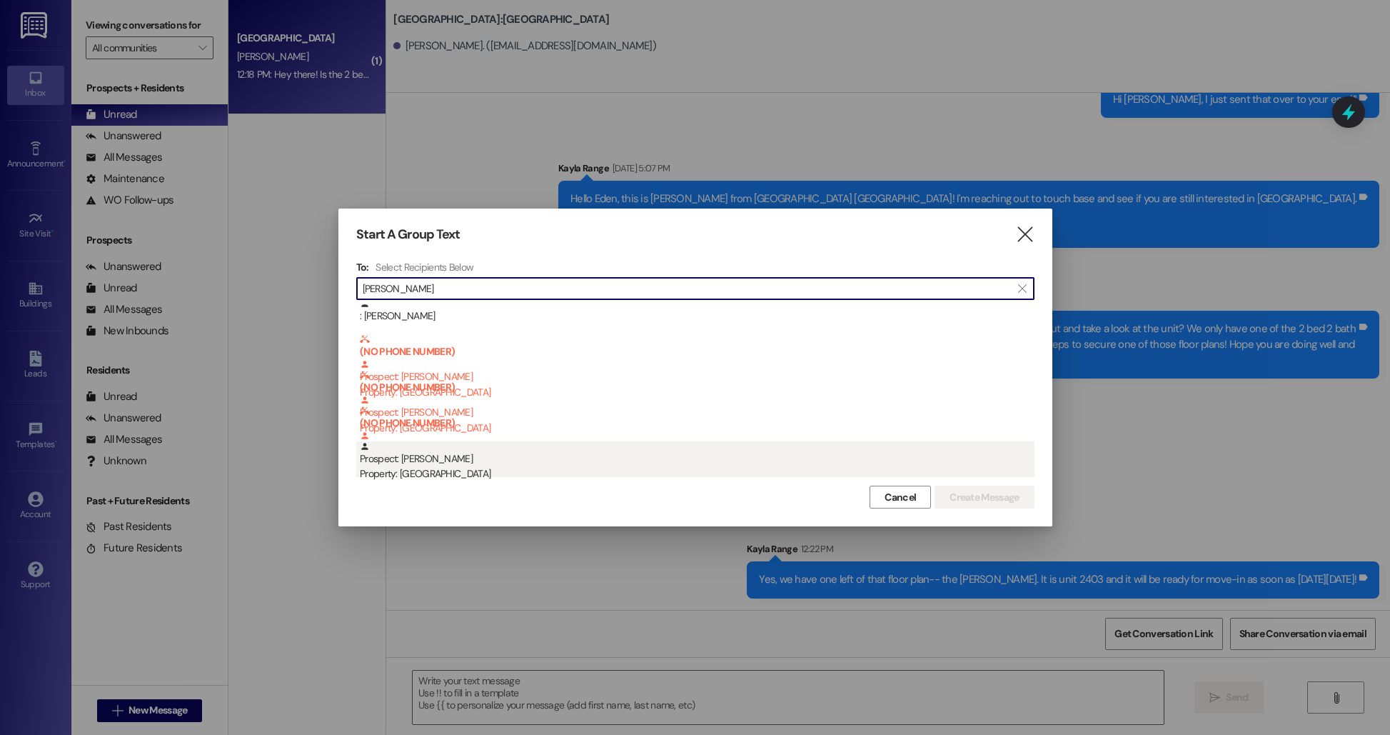  I want to click on h3: Start A Group Text, so click(408, 234).